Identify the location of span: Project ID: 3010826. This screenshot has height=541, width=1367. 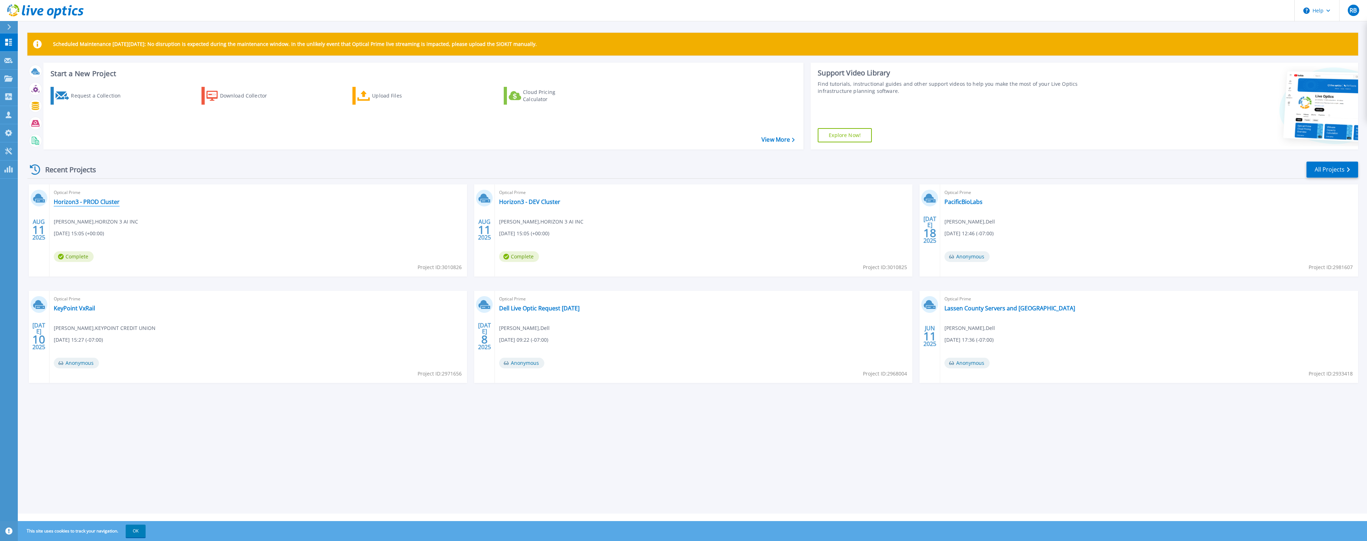
(440, 267).